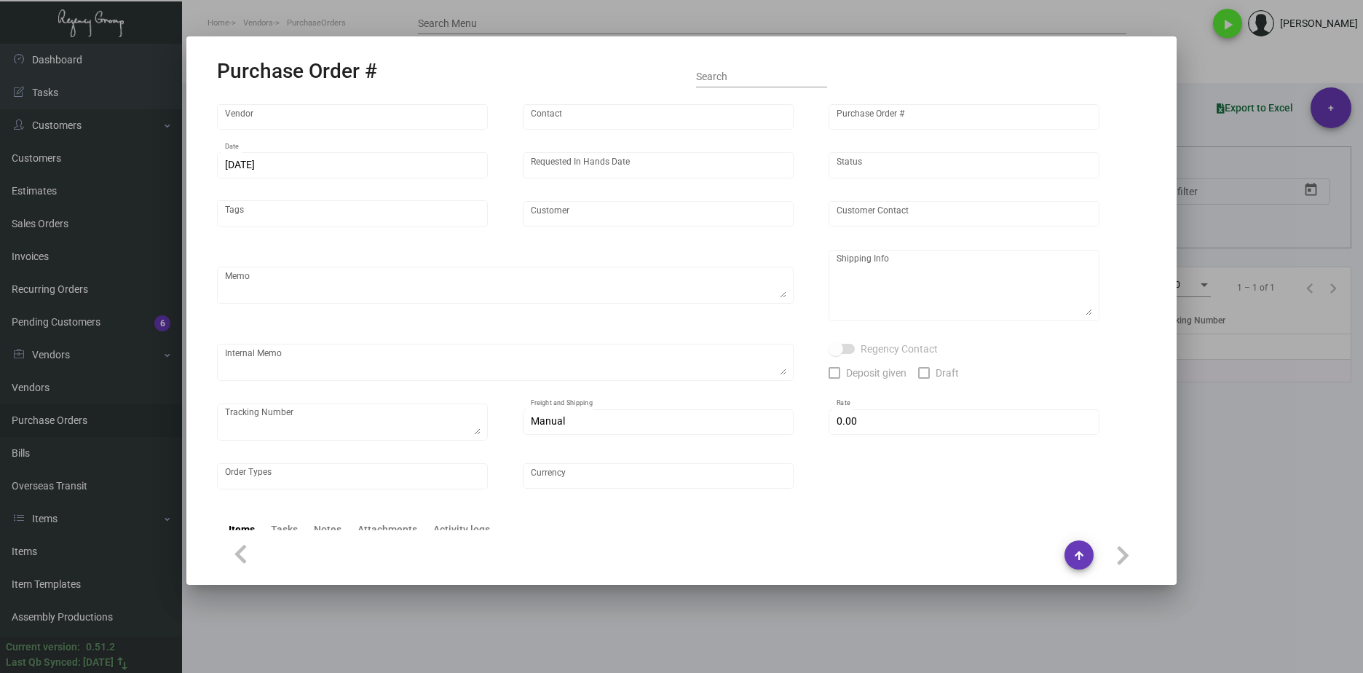  What do you see at coordinates (387, 529) in the screenshot?
I see `div: Attachments` at bounding box center [387, 529].